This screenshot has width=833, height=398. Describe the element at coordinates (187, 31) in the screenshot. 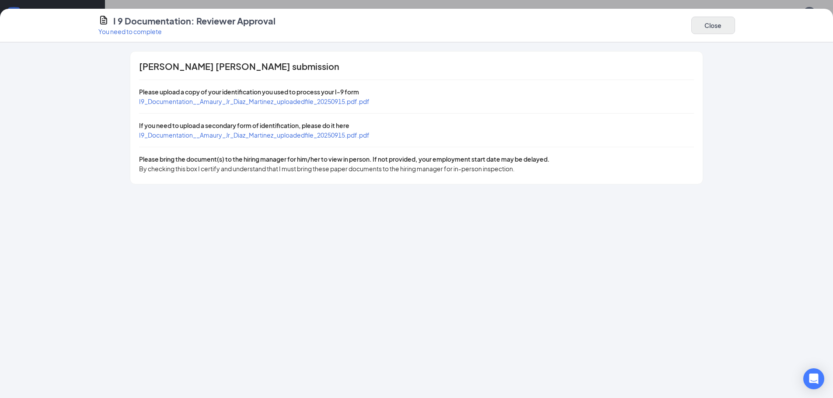

I see `p: You need to complete` at that location.